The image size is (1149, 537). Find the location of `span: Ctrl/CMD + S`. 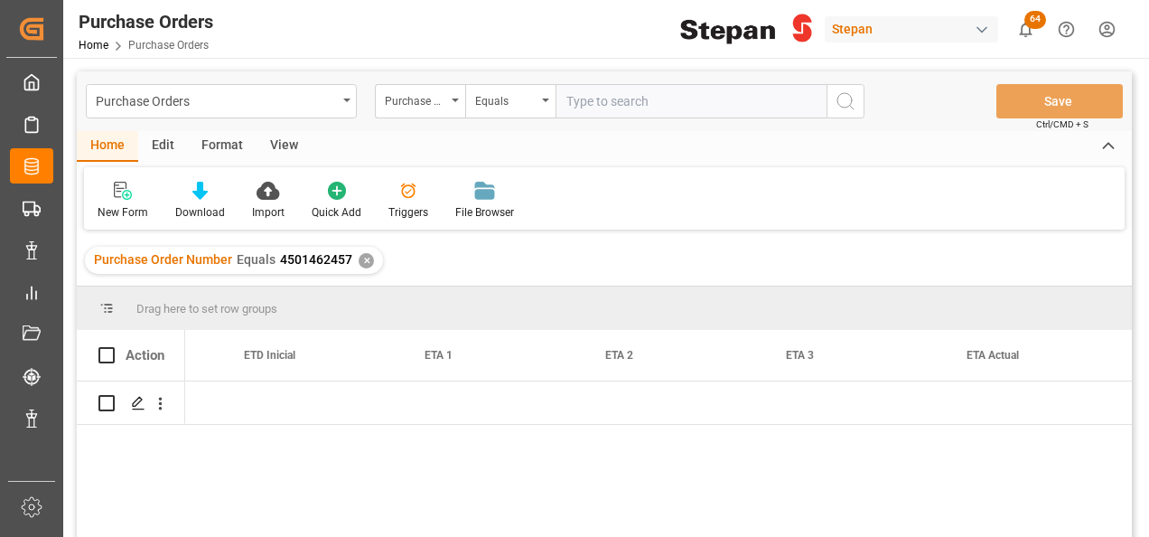

span: Ctrl/CMD + S is located at coordinates (1063, 124).